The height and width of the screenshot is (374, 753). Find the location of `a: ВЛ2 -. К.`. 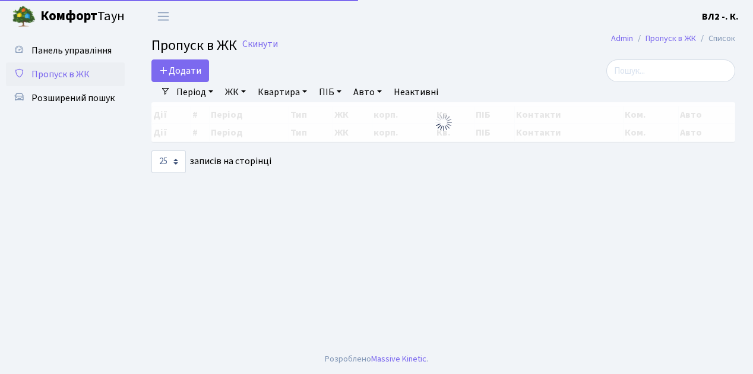

a: ВЛ2 -. К. is located at coordinates (720, 17).